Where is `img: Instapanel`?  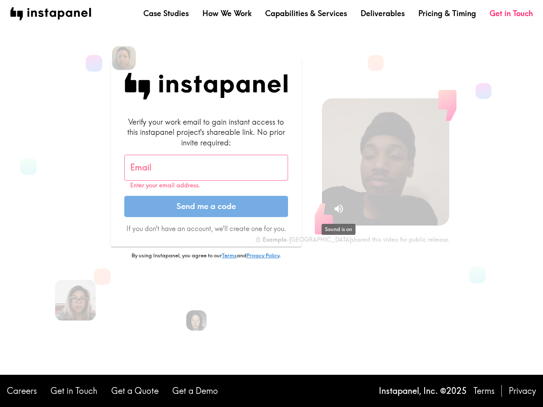
img: Instapanel is located at coordinates (206, 86).